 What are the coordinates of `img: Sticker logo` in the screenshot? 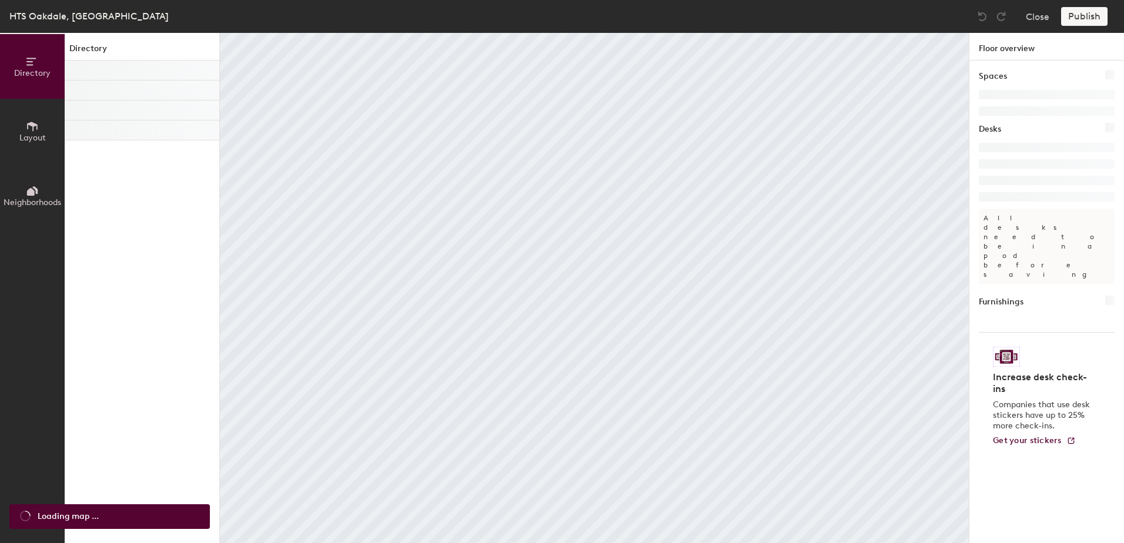 It's located at (1007, 357).